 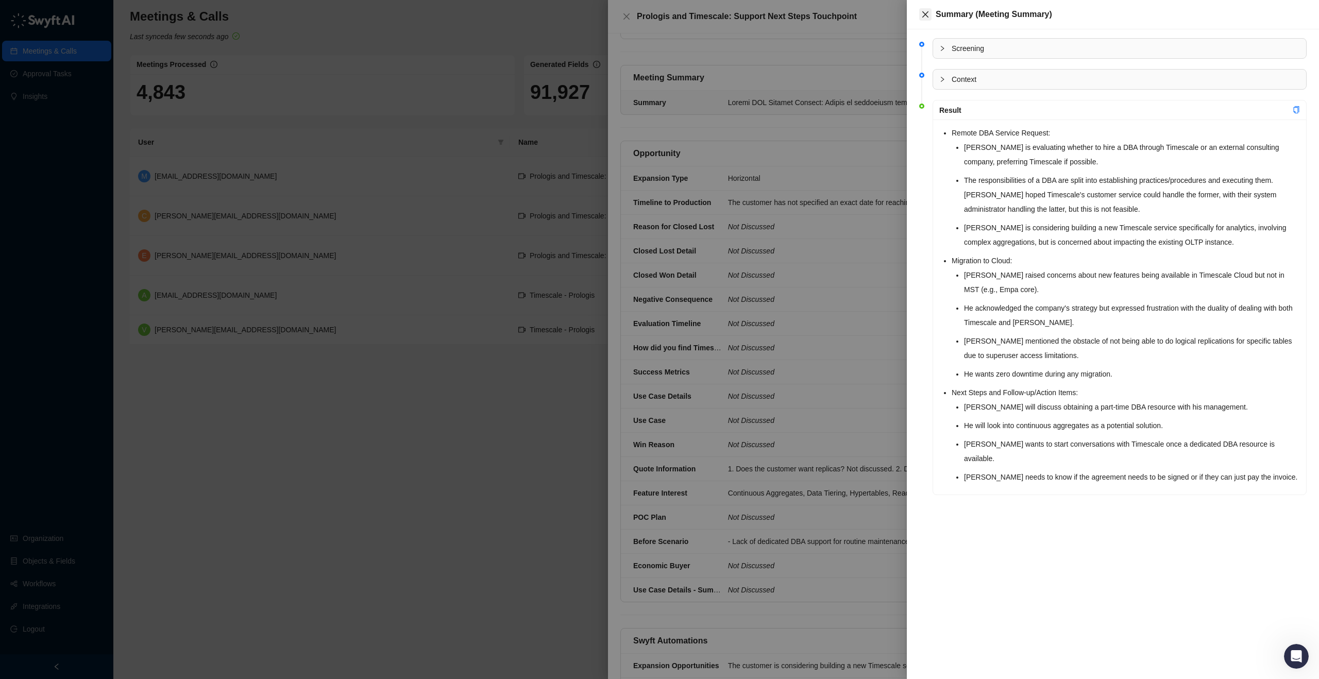 I want to click on div: Screening, so click(x=1120, y=48).